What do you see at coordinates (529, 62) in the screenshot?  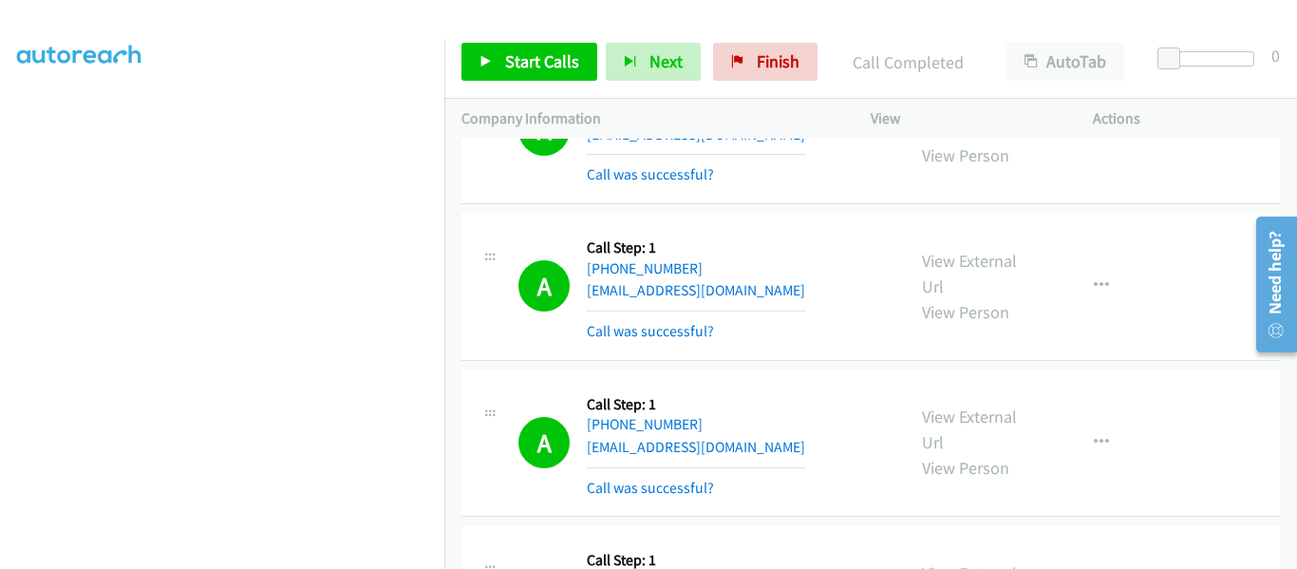 I see `a: Start Calls` at bounding box center [529, 62].